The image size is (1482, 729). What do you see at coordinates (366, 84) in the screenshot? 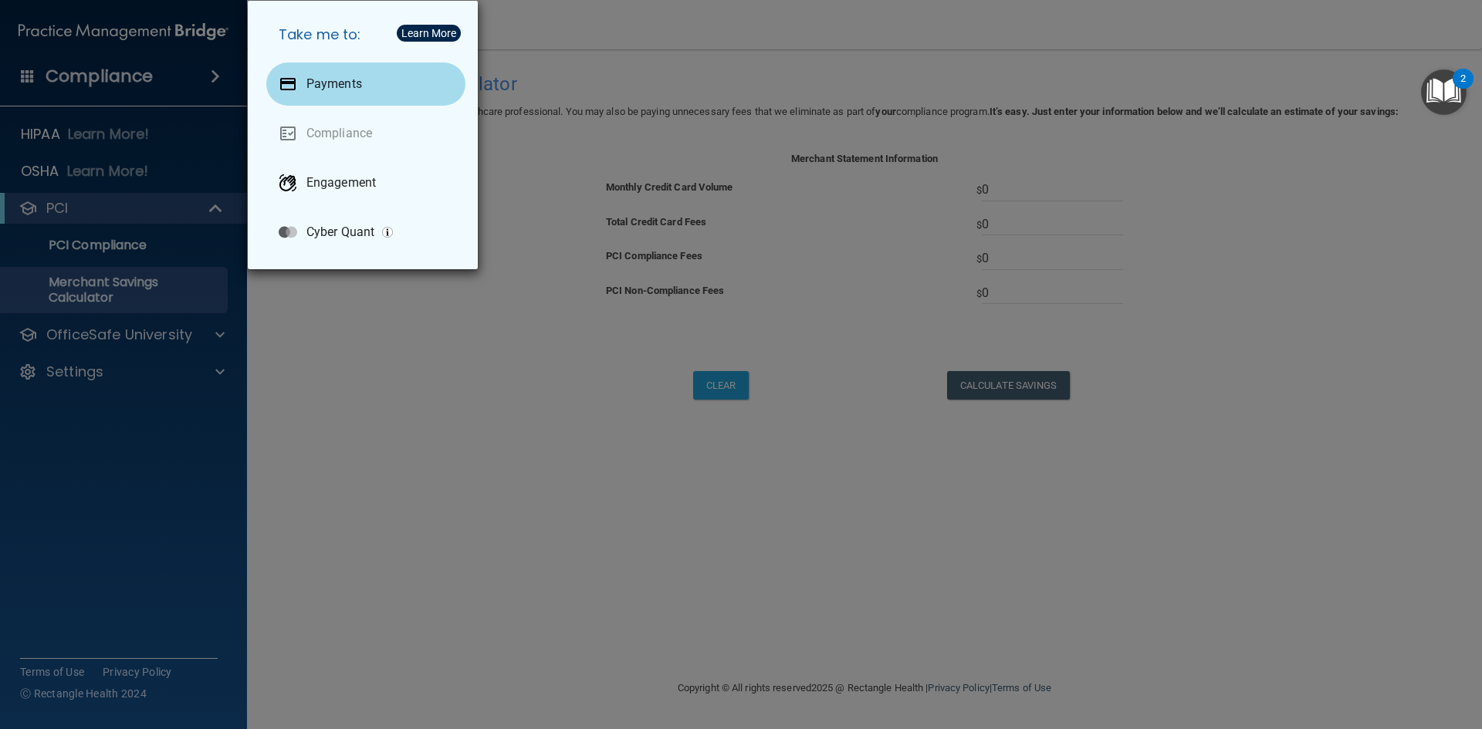
I see `a: Payments` at bounding box center [366, 84].